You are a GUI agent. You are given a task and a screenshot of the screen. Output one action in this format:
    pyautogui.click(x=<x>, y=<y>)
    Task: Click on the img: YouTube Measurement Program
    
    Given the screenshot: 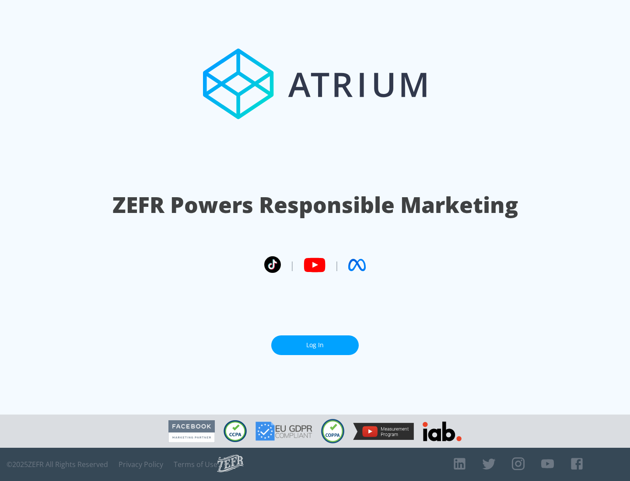 What is the action you would take?
    pyautogui.click(x=383, y=431)
    